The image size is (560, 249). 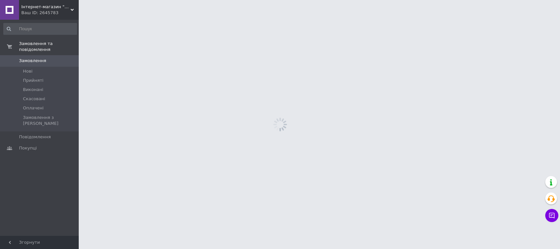 What do you see at coordinates (33, 80) in the screenshot?
I see `span: Прийняті` at bounding box center [33, 80].